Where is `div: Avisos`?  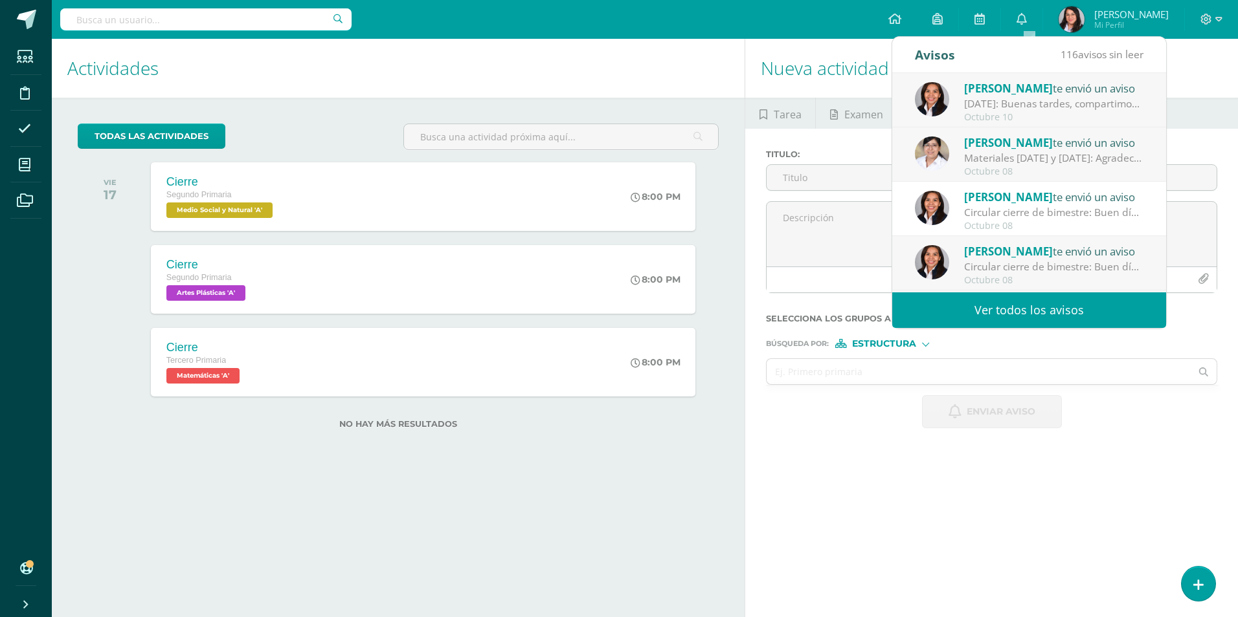 div: Avisos is located at coordinates (935, 54).